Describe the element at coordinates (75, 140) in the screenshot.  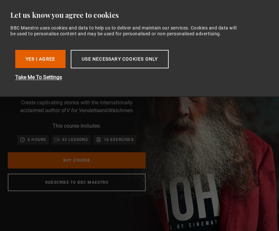
I see `p: 33 lessons` at that location.